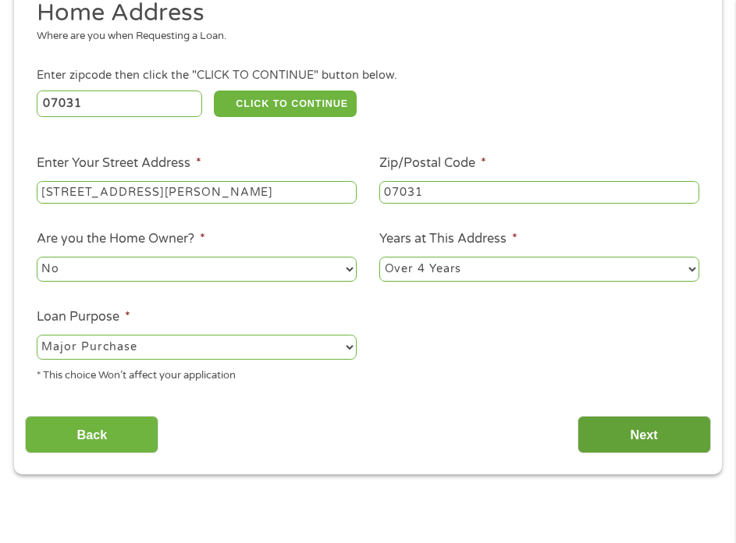 This screenshot has width=736, height=543. Describe the element at coordinates (433, 163) in the screenshot. I see `label: Zip/Postal Code` at that location.